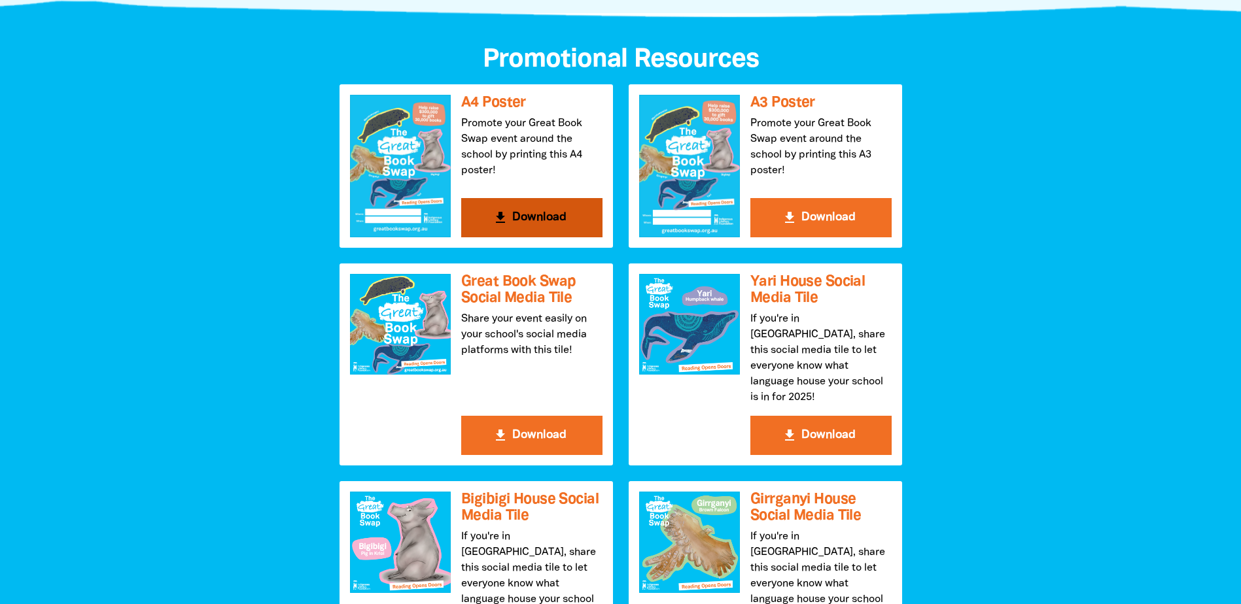 This screenshot has width=1241, height=604. I want to click on span: Promotional Resources, so click(621, 60).